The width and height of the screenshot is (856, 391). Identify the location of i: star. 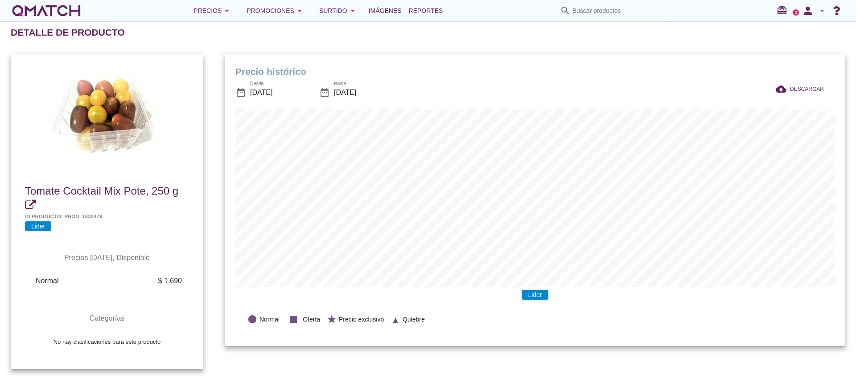
(332, 320).